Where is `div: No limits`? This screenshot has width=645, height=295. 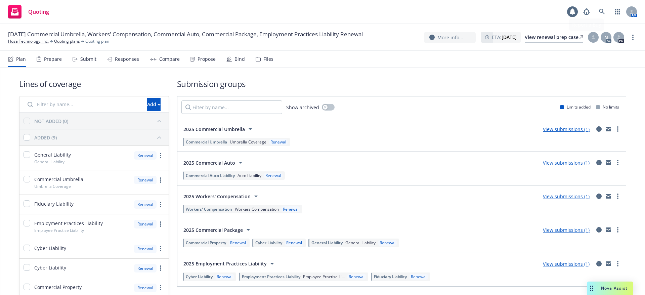
div: No limits is located at coordinates (608, 107).